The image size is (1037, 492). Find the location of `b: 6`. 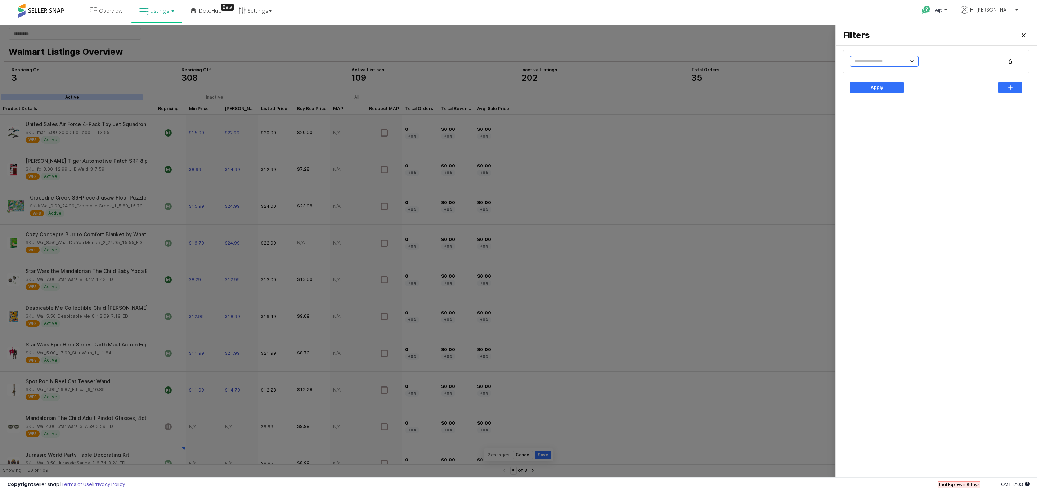

b: 6 is located at coordinates (968, 484).